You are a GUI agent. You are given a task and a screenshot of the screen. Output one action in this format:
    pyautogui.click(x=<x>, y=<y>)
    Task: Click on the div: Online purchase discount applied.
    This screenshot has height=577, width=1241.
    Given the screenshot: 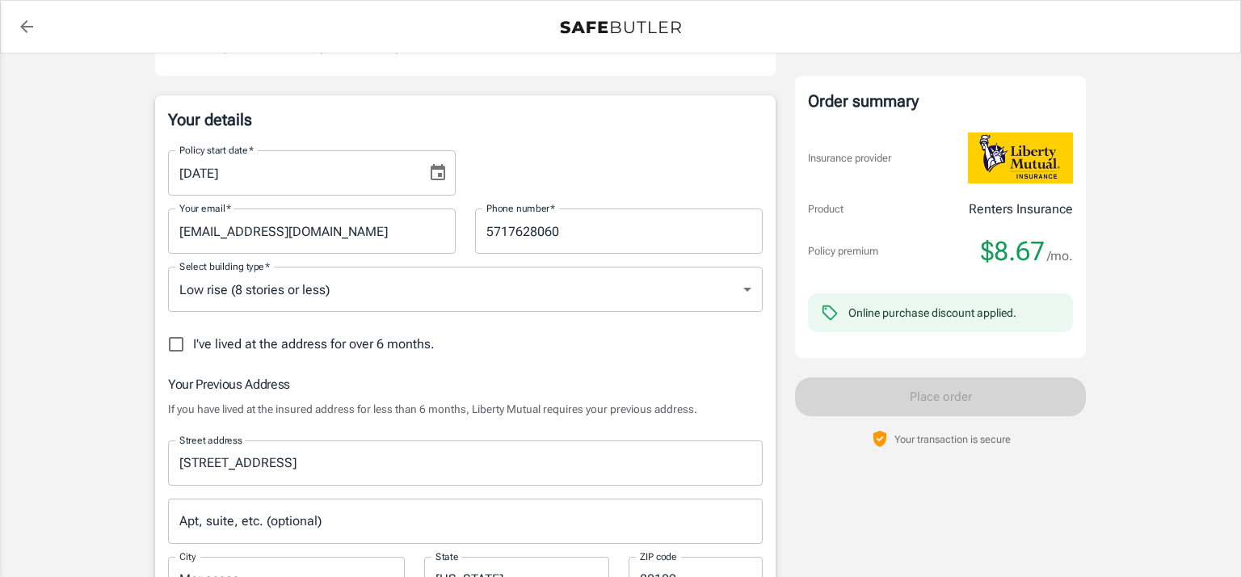 What is the action you would take?
    pyautogui.click(x=932, y=313)
    